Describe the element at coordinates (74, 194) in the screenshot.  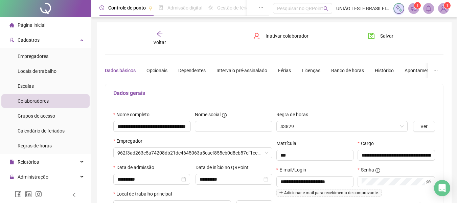
I see `span: left` at that location.